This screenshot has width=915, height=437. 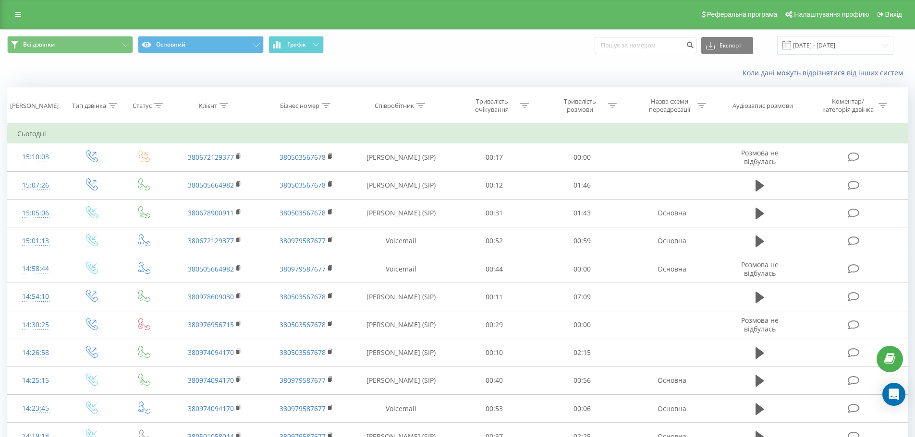 I want to click on div: Клієнт, so click(x=208, y=106).